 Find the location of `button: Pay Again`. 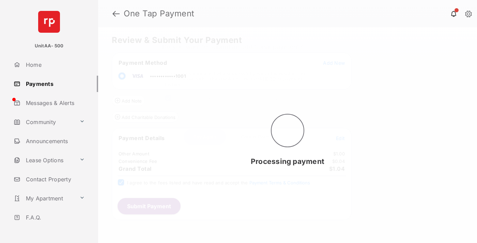

button: Pay Again is located at coordinates (204, 137).